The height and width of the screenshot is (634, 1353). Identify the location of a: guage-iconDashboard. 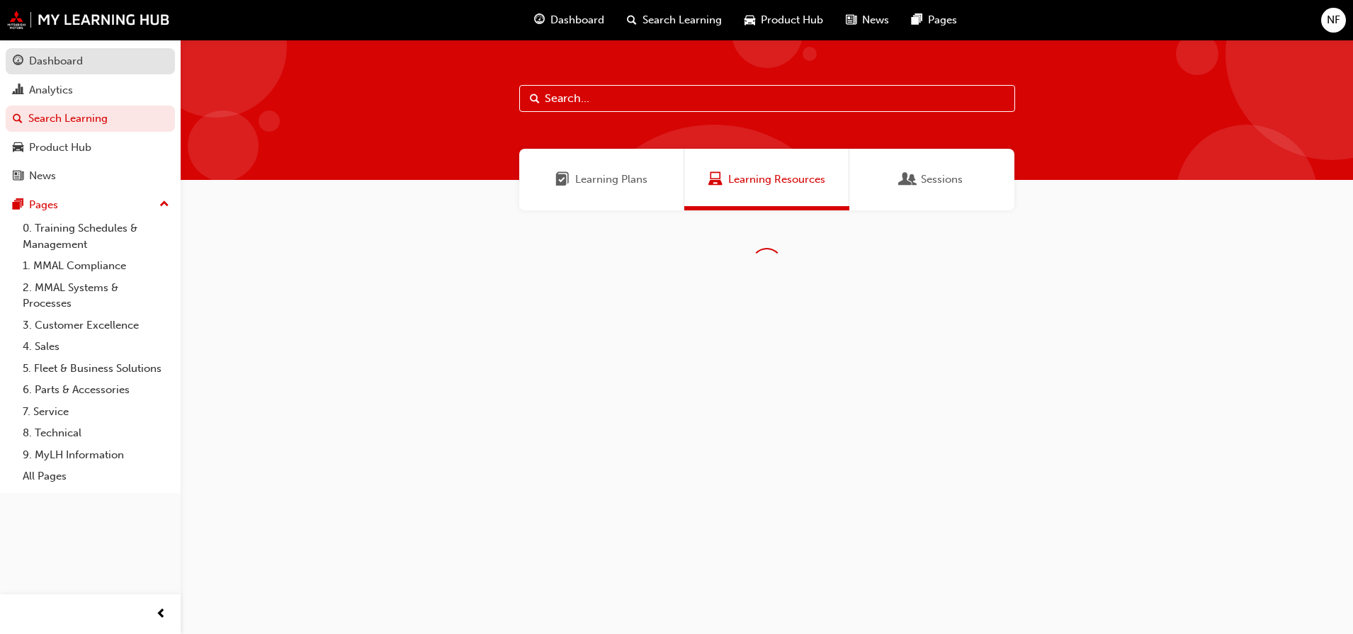
(569, 20).